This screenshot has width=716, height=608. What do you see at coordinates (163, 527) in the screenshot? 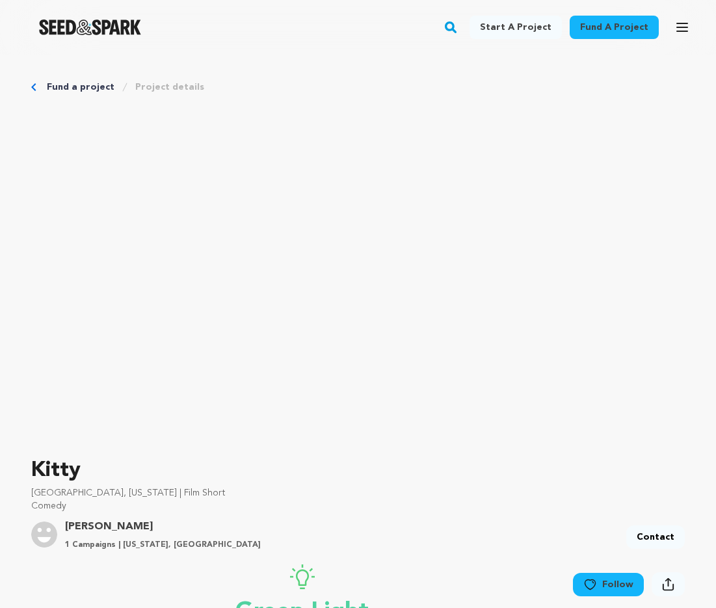
I see `a: Goto Emily Carvalheiro profile` at bounding box center [163, 527].